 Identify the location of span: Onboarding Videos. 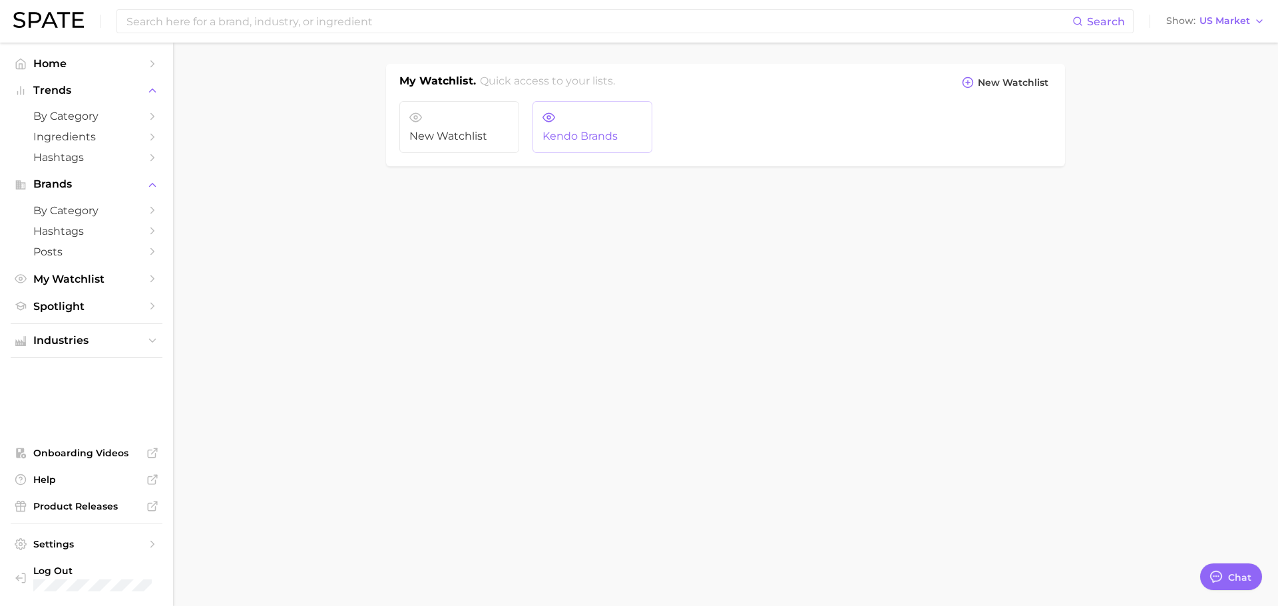
(87, 453).